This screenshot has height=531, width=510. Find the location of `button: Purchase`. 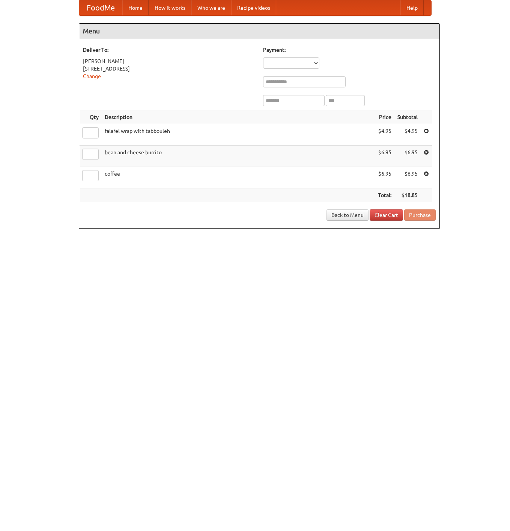

button: Purchase is located at coordinates (420, 215).